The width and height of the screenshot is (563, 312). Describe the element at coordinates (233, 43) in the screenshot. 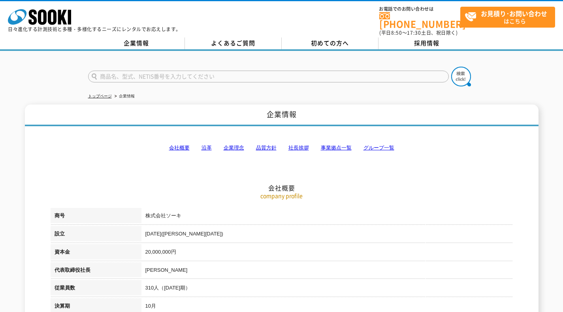

I see `a: よくあるご質問` at that location.